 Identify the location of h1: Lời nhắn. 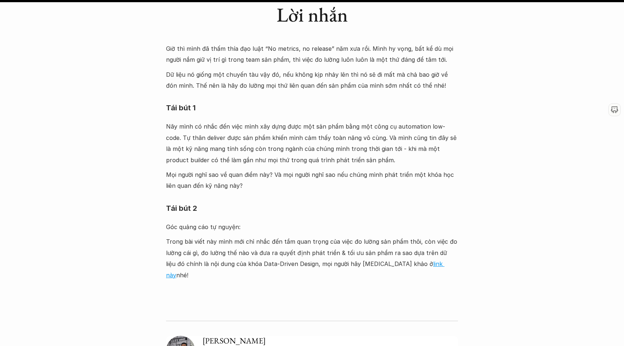
(312, 15).